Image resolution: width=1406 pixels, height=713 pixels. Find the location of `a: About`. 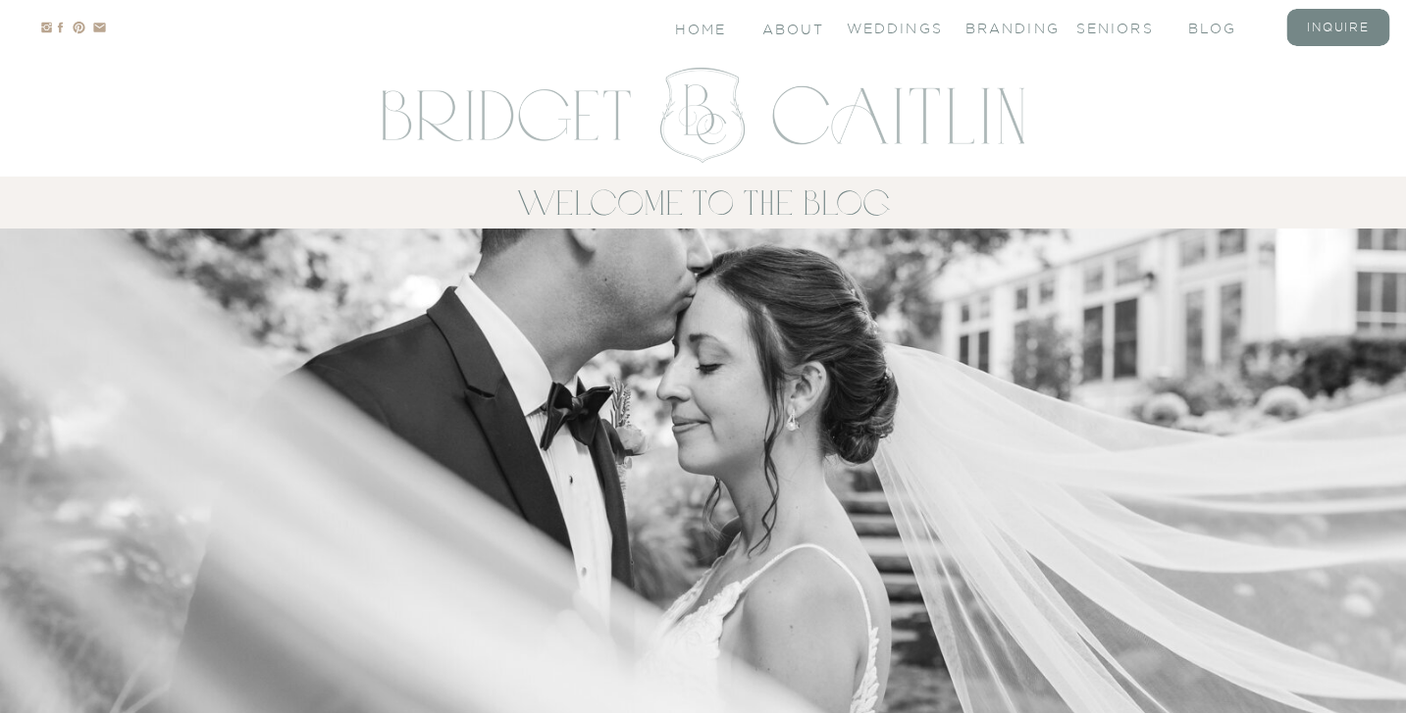

a: About is located at coordinates (792, 27).